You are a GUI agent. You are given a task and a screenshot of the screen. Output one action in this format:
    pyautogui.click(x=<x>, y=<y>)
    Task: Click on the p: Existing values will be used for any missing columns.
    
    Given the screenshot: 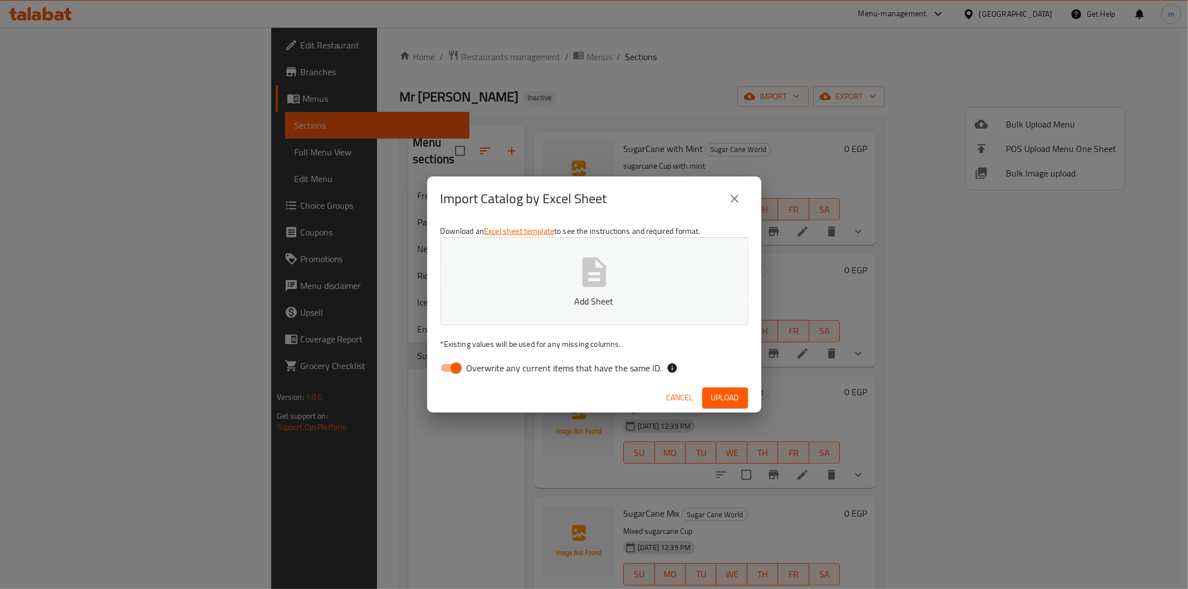 What is the action you would take?
    pyautogui.click(x=594, y=344)
    